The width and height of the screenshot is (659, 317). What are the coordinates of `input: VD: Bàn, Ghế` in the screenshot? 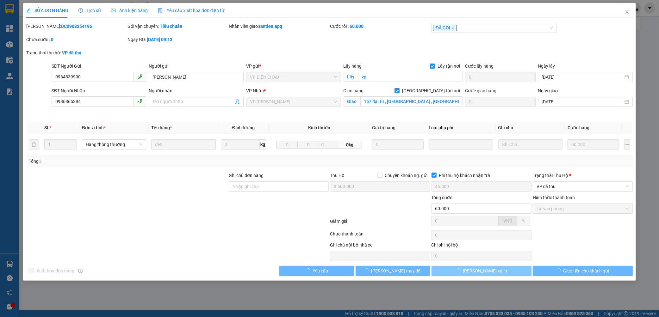 It's located at (183, 145).